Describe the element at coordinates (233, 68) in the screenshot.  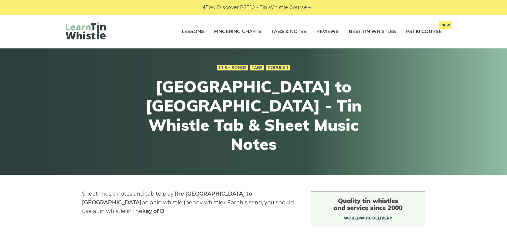
I see `a: Irish Songs` at that location.